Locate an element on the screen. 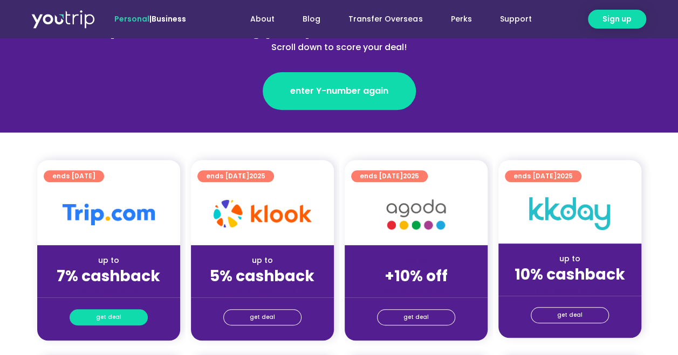 Image resolution: width=678 pixels, height=355 pixels. strong: 7% cashback is located at coordinates (108, 276).